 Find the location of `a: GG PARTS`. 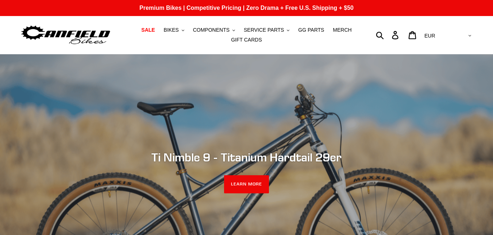

a: GG PARTS is located at coordinates (311, 30).